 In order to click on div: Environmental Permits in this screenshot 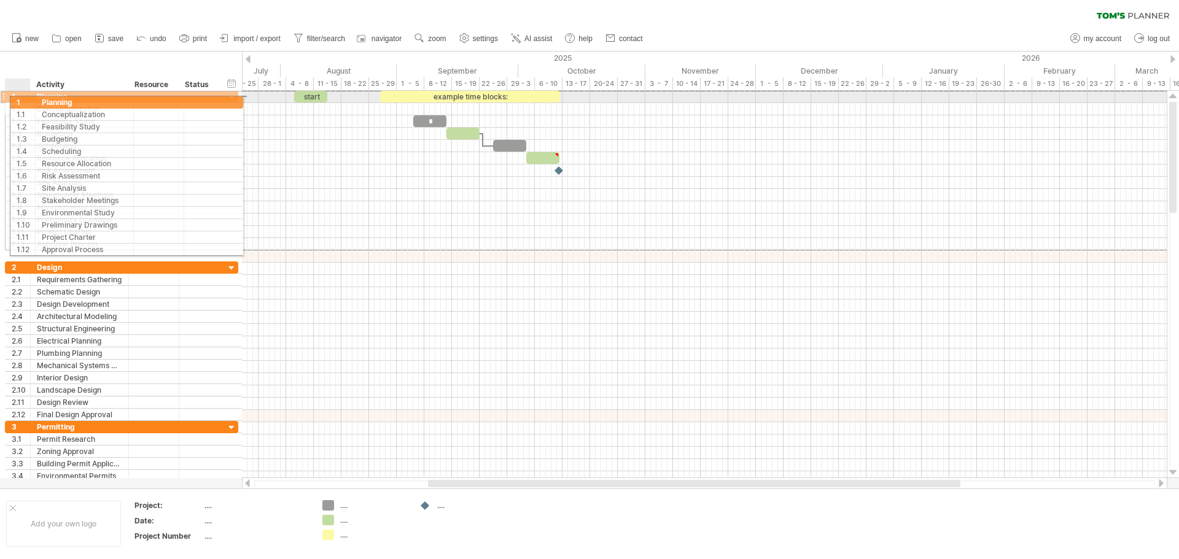, I will do `click(79, 476)`.